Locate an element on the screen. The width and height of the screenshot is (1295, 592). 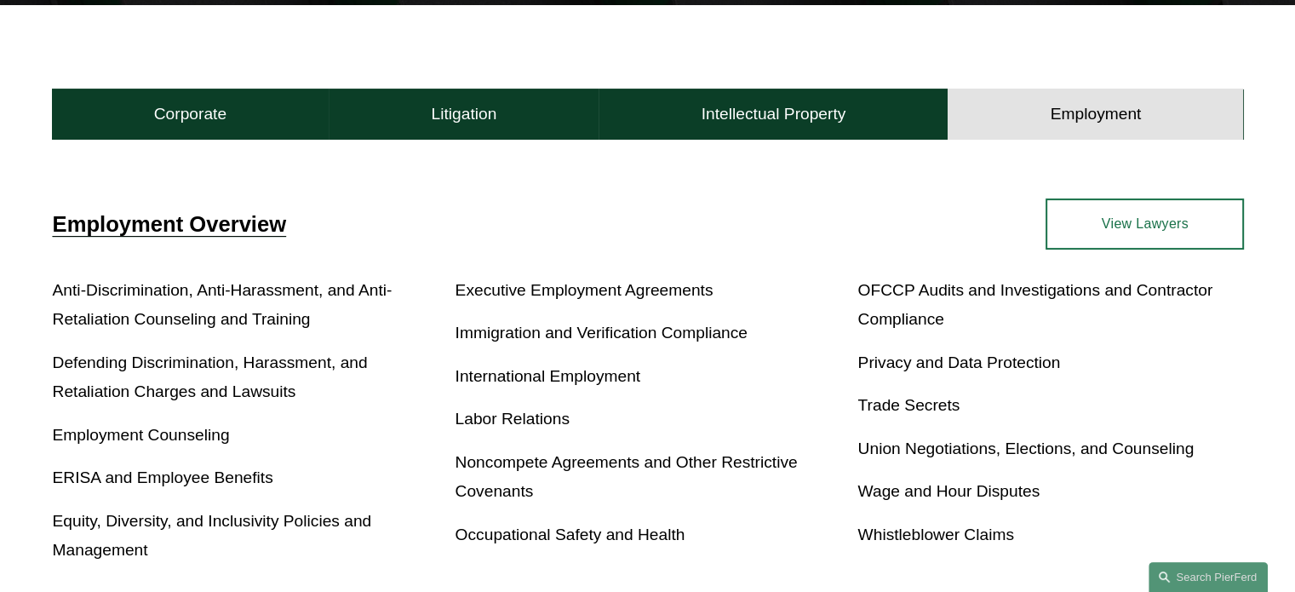
a: Labor Relations is located at coordinates (512, 418).